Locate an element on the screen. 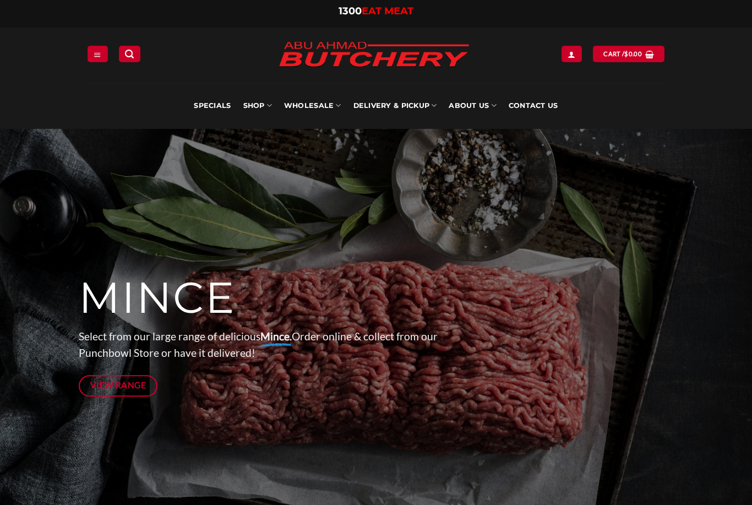 The width and height of the screenshot is (752, 505). strong: Mince. is located at coordinates (276, 336).